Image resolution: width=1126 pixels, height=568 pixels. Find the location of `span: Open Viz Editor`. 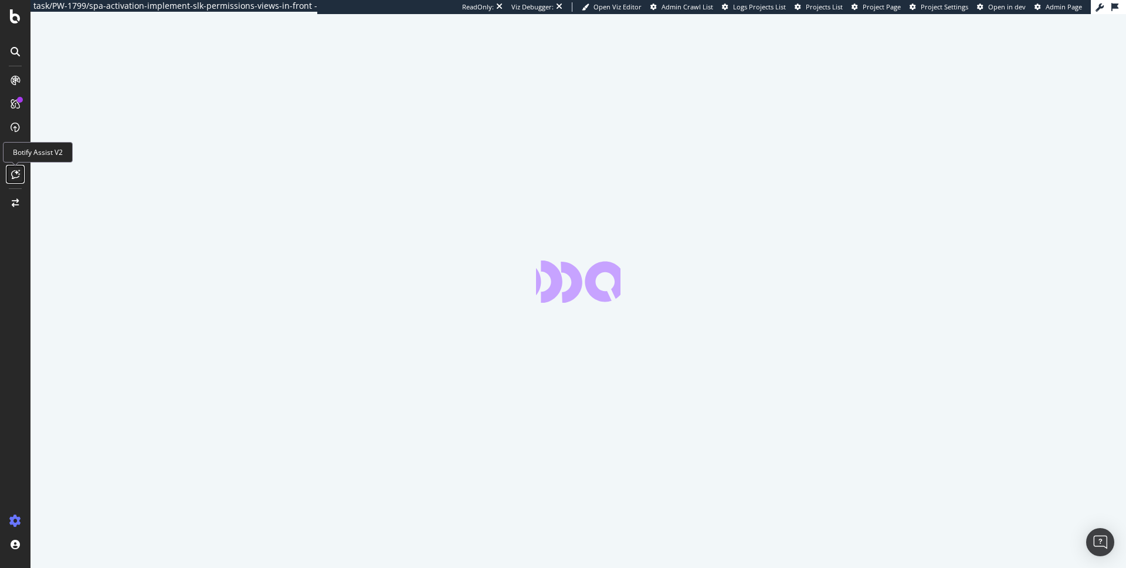

span: Open Viz Editor is located at coordinates (617, 6).